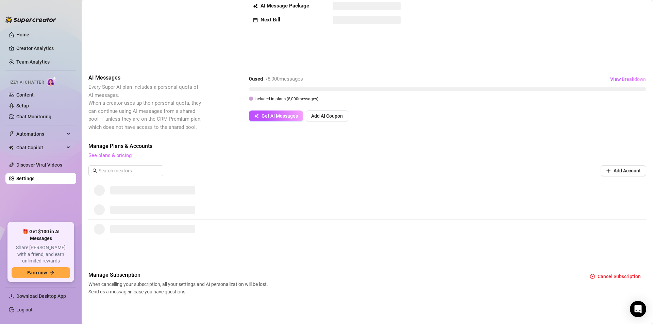 Image resolution: width=653 pixels, height=324 pixels. I want to click on span: Get AI Messages, so click(279, 116).